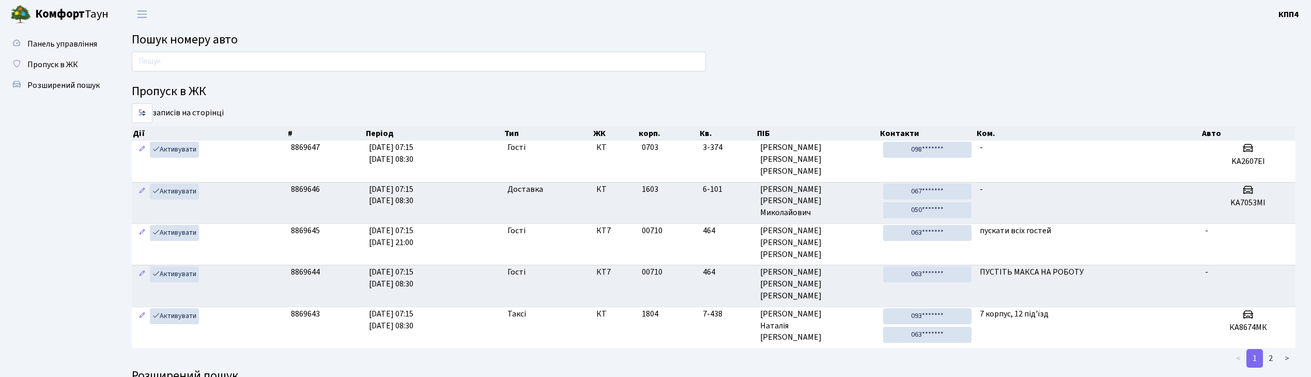  I want to click on label: записів на сторінці, so click(178, 113).